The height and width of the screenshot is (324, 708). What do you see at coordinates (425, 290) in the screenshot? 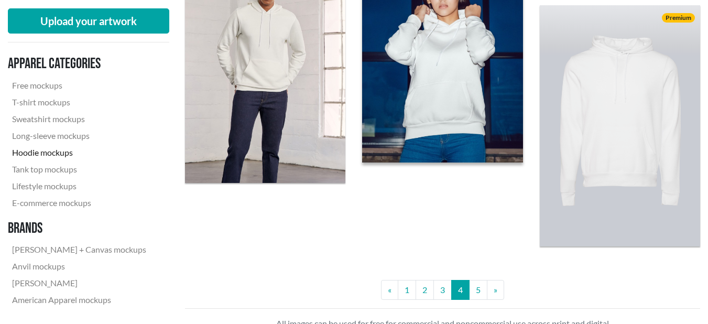
I see `a: 2` at bounding box center [425, 290].